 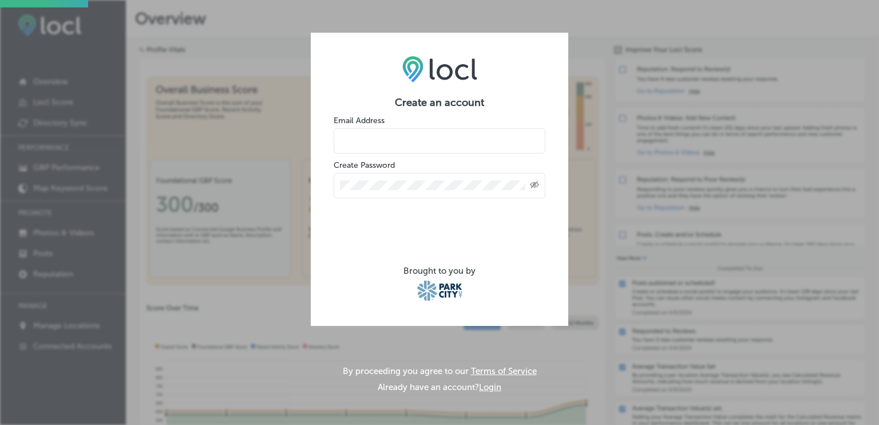 I want to click on p: Already have an account?, so click(x=439, y=387).